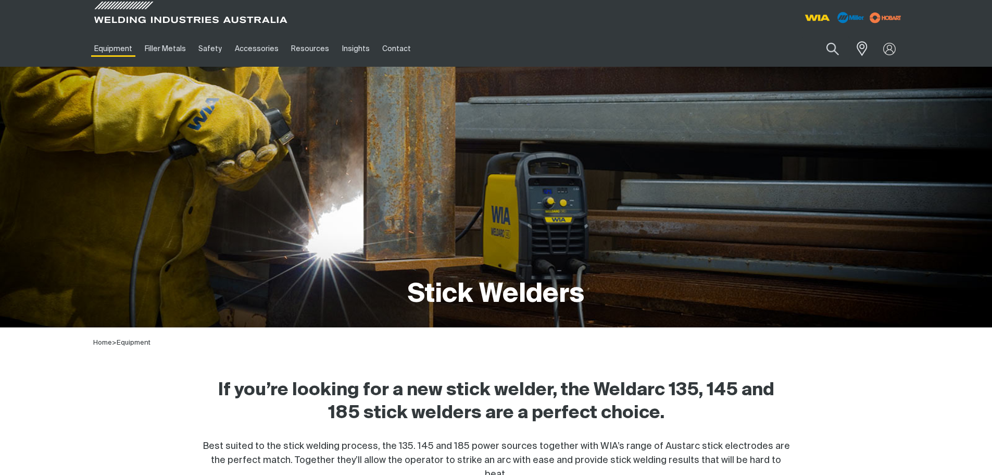  I want to click on button: Search products, so click(833, 48).